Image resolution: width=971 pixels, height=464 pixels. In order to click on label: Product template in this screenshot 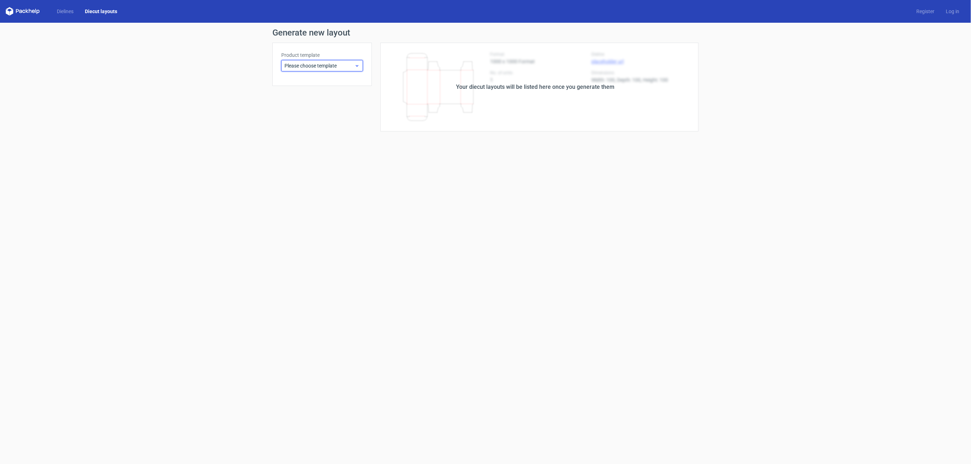, I will do `click(322, 55)`.